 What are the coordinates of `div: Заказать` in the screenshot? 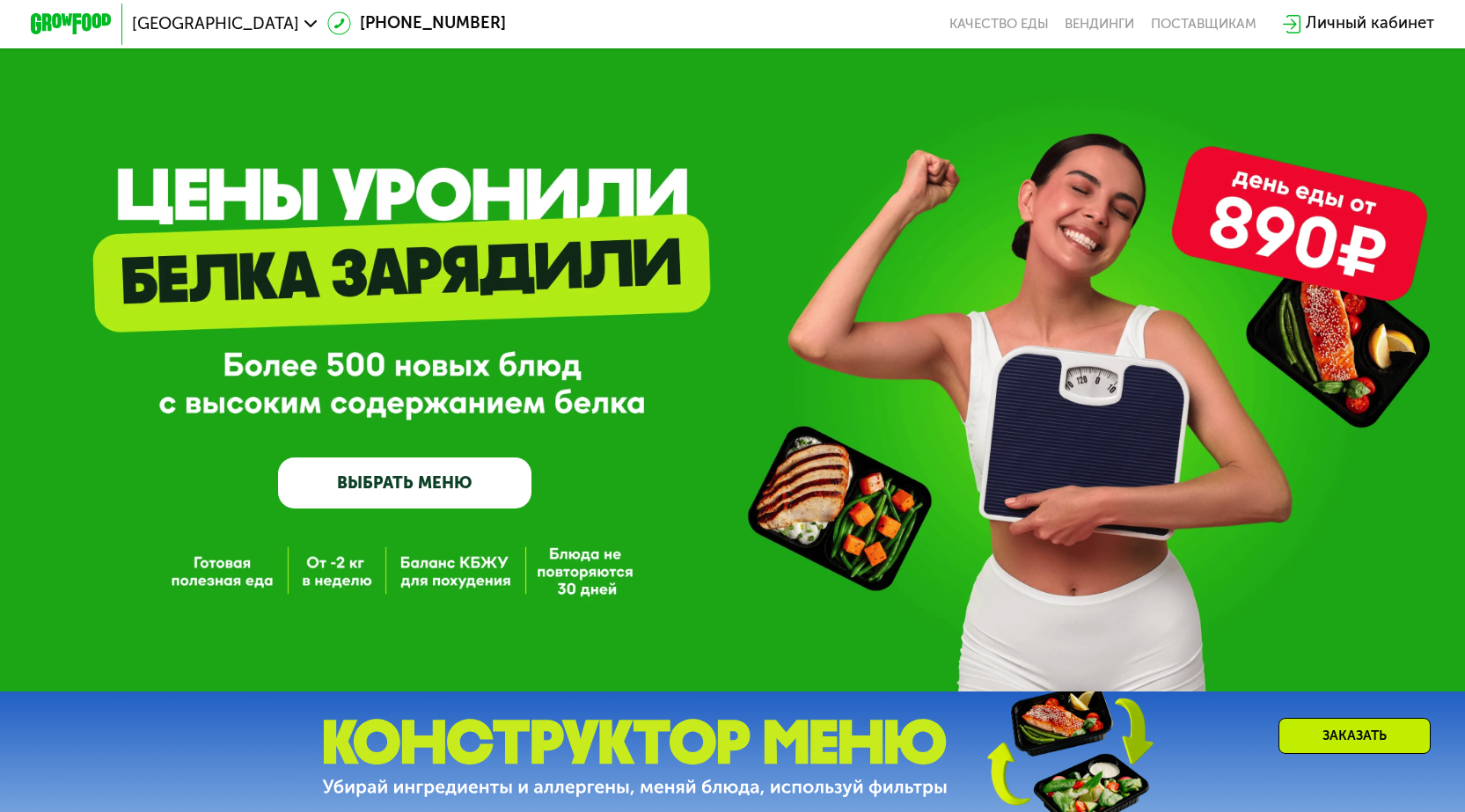 It's located at (1354, 736).